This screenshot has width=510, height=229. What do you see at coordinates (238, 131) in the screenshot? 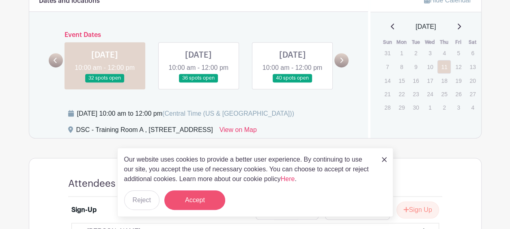
I see `a: View on Map` at bounding box center [238, 131].